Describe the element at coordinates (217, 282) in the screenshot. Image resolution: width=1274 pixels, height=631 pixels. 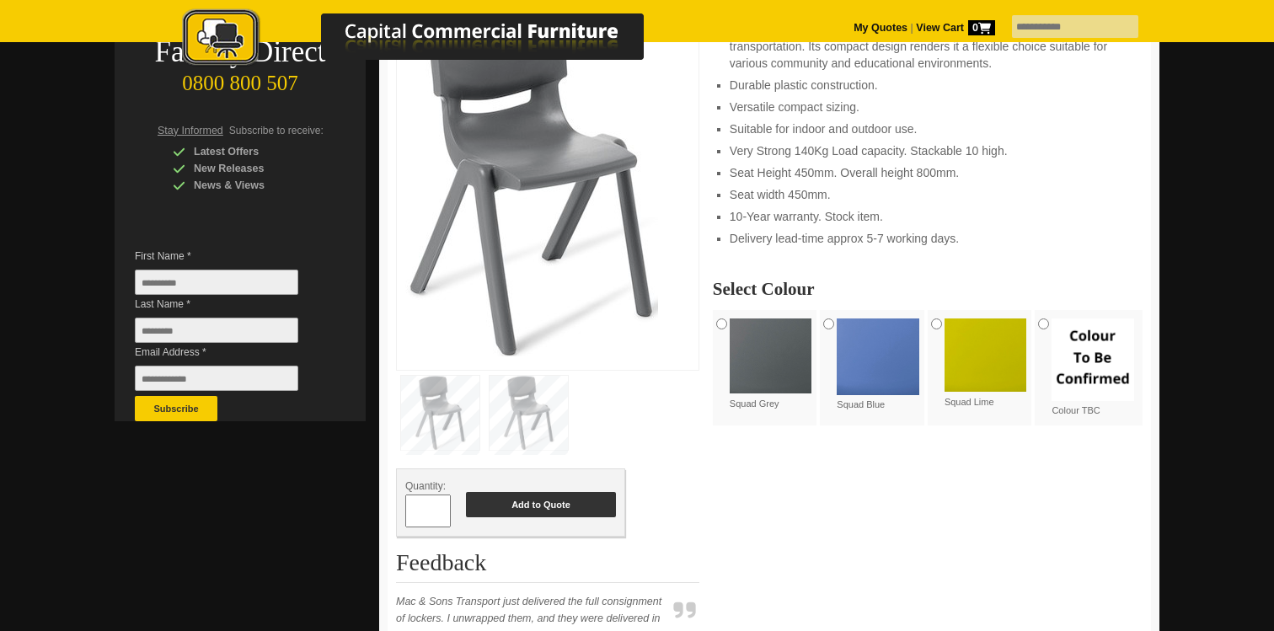
I see `input: First Name *` at that location.